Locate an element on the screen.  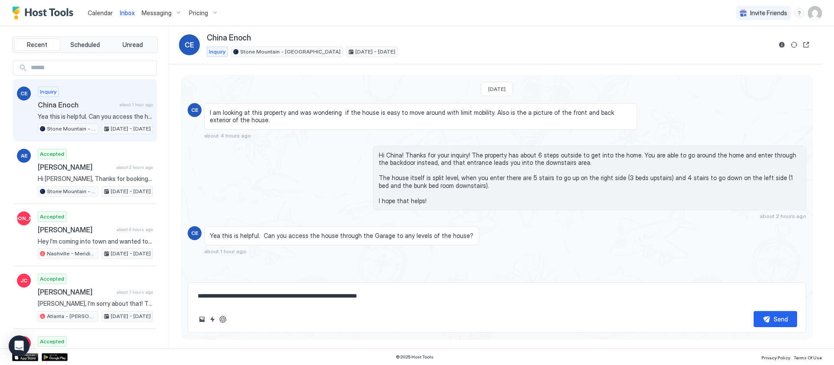
input: Input Field is located at coordinates (92, 68).